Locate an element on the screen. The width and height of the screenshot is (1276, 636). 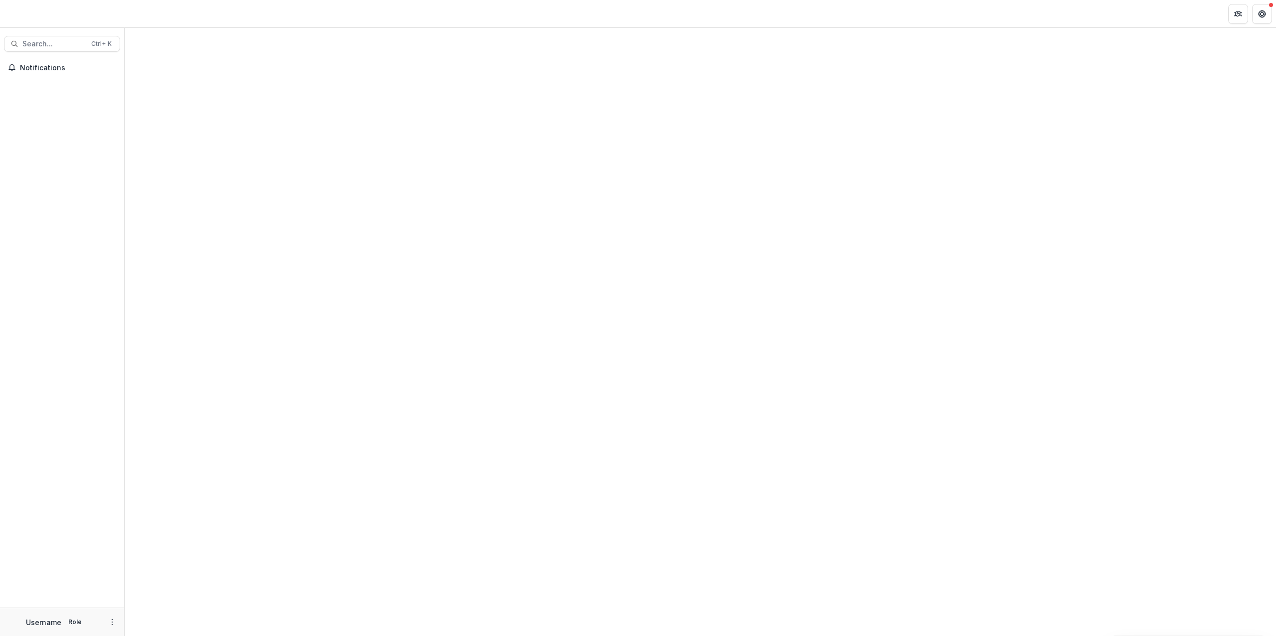
button: More is located at coordinates (112, 622).